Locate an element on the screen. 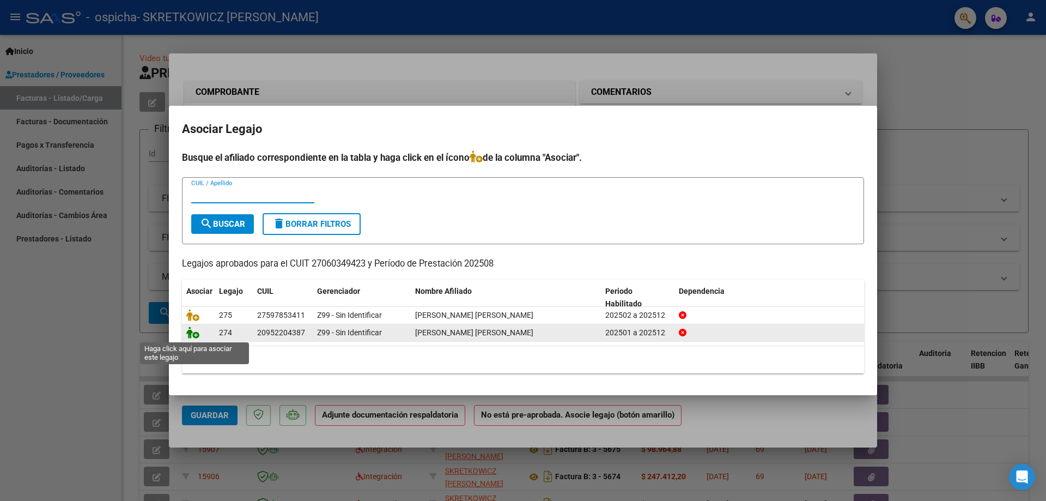 The width and height of the screenshot is (1046, 501). span: 275 is located at coordinates (226, 315).